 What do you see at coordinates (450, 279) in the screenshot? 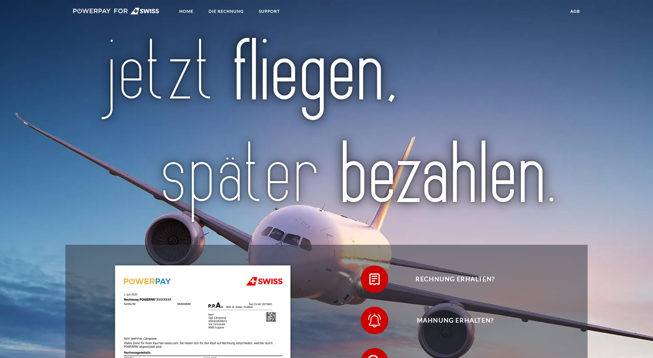
I see `a: Rechnung erhalten?` at bounding box center [450, 279].